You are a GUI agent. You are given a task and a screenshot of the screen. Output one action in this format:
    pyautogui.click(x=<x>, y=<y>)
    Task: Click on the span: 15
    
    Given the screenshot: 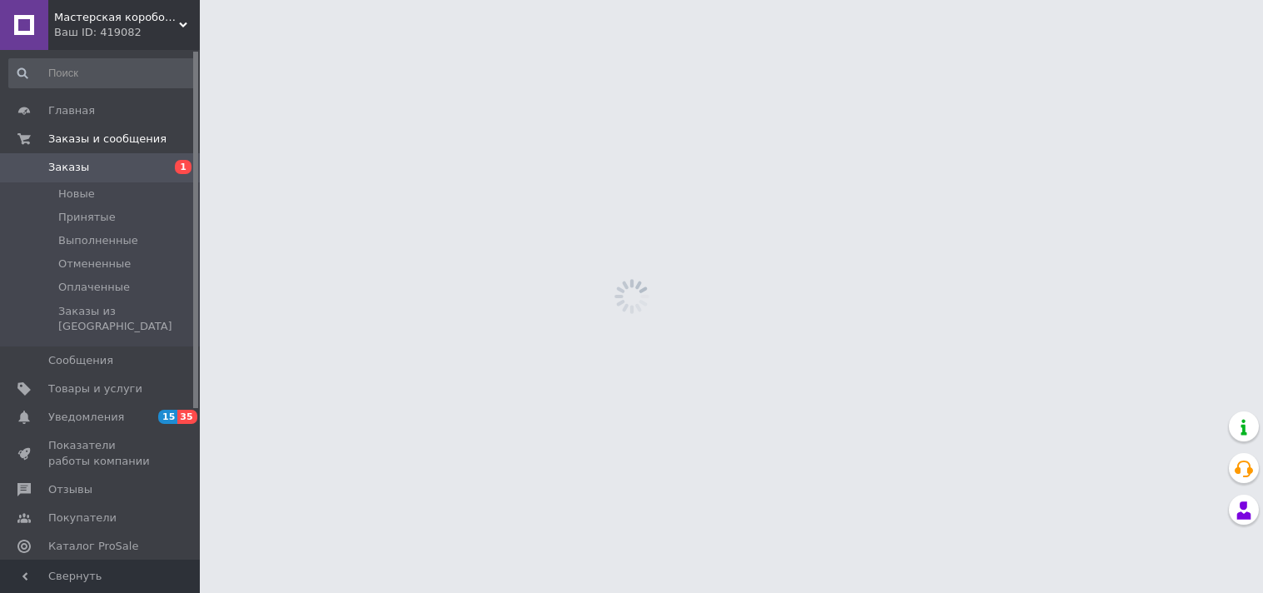 What is the action you would take?
    pyautogui.click(x=167, y=416)
    